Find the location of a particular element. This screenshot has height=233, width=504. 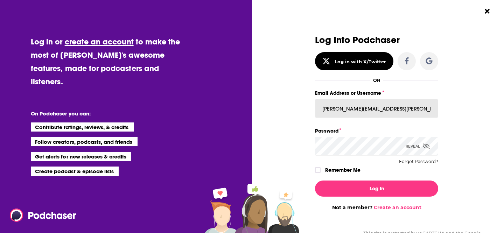

input: Email Address or Username is located at coordinates (377, 109).